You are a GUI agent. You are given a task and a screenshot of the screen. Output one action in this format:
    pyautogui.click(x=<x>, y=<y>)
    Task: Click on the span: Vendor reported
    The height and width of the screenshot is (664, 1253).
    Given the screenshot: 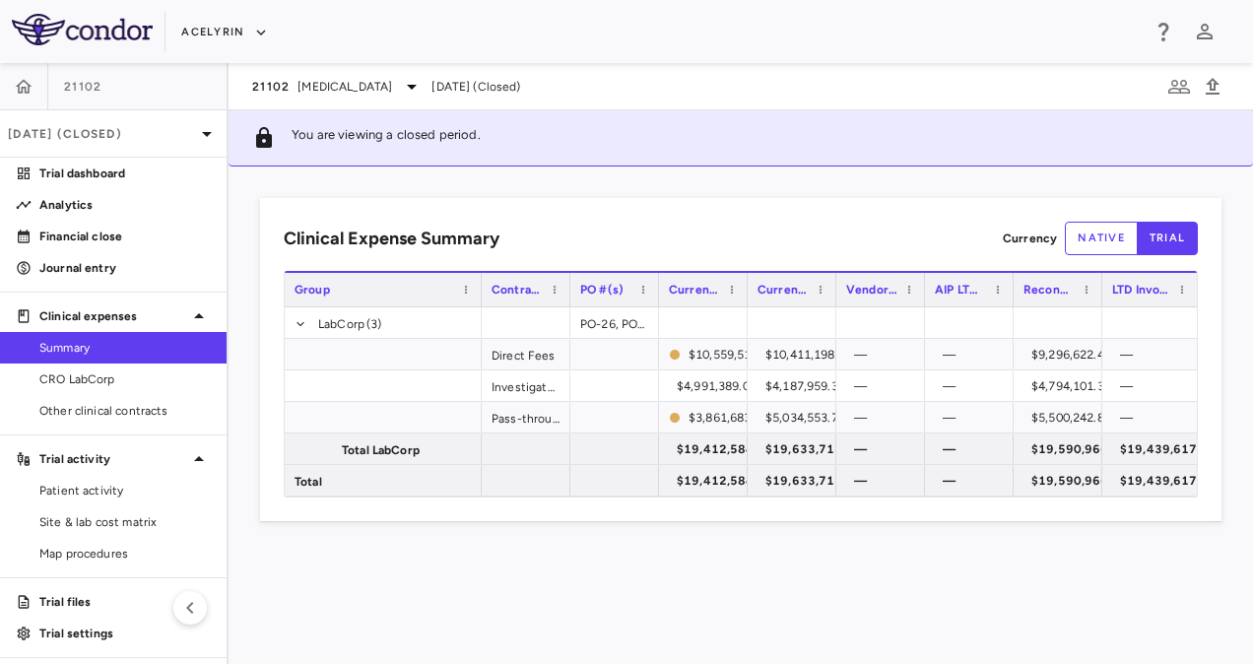 What is the action you would take?
    pyautogui.click(x=872, y=290)
    